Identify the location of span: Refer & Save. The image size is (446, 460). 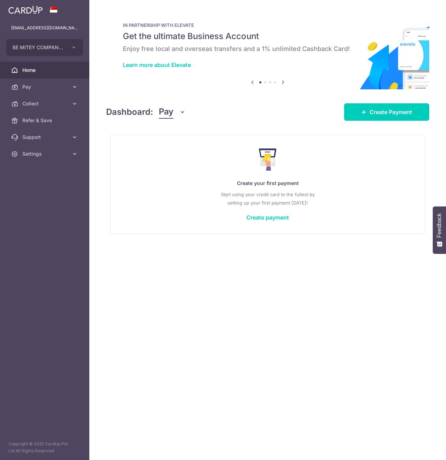
(45, 121).